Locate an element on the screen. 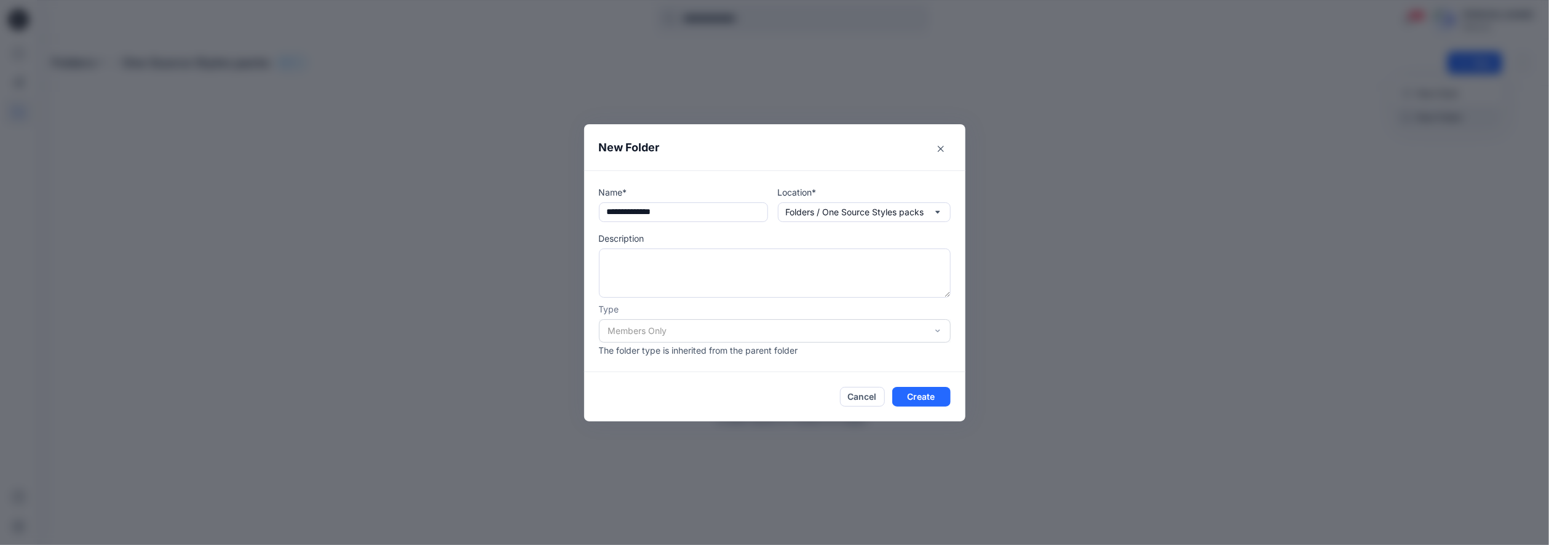 The width and height of the screenshot is (1549, 545). button: Create is located at coordinates (921, 397).